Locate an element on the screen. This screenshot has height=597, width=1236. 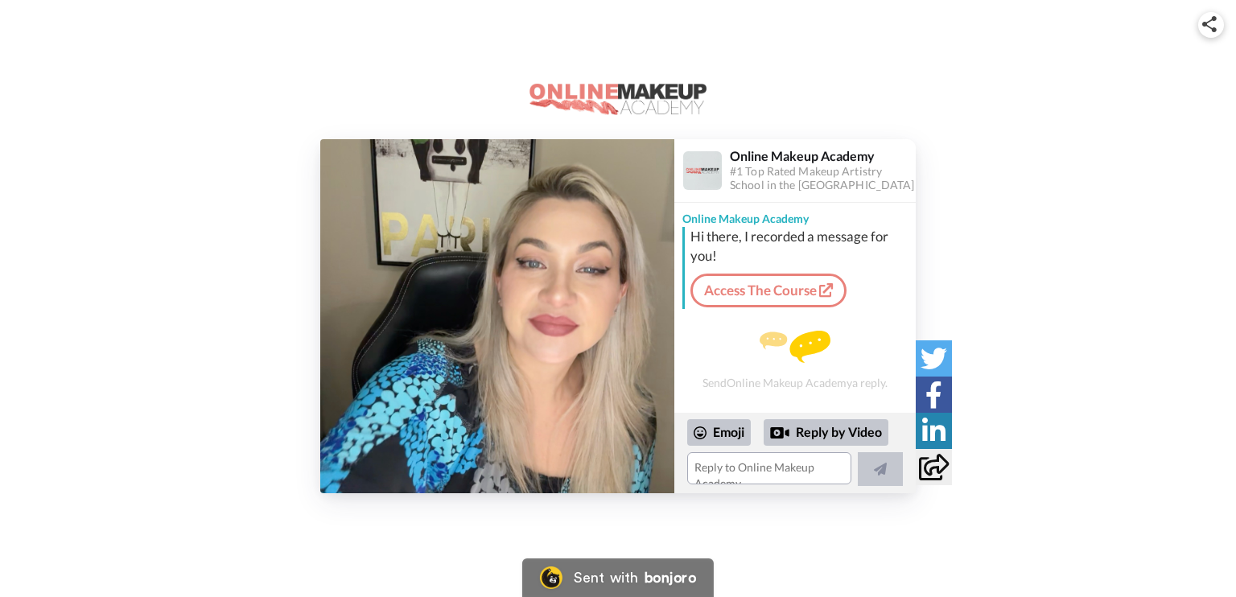
div: Send Online Makeup Academy a reply. is located at coordinates (795, 360).